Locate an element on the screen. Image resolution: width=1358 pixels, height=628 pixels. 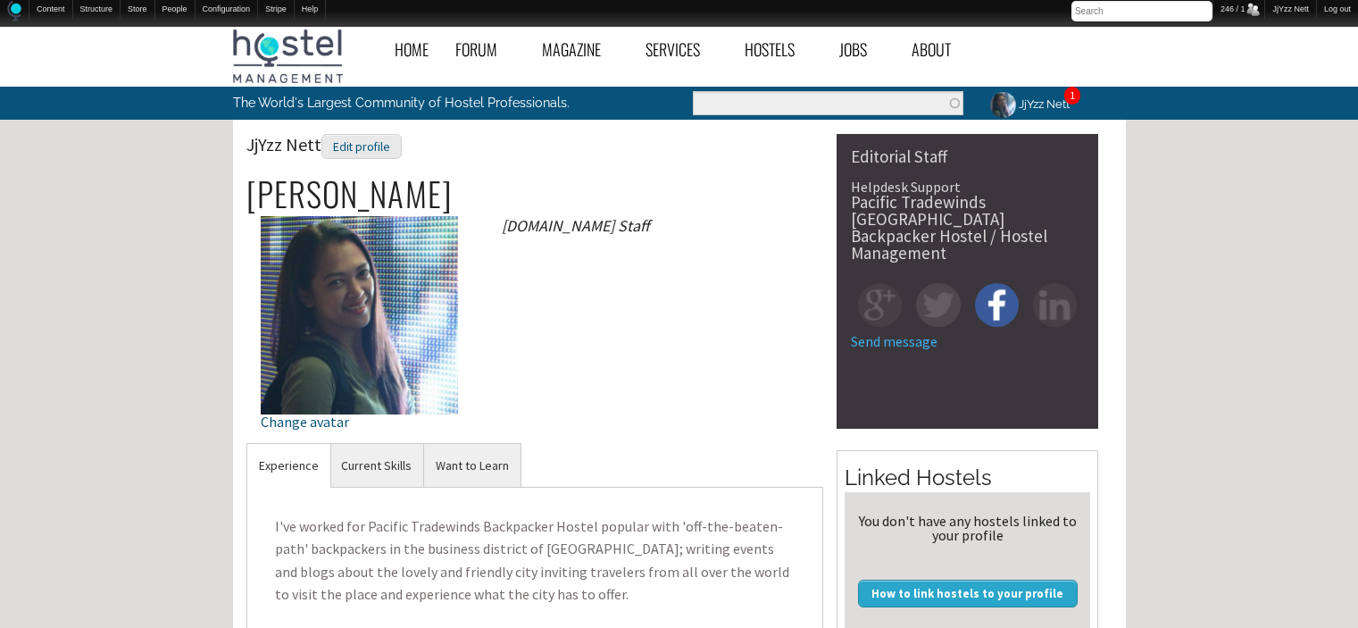
img: in-square.png is located at coordinates (1055, 305).